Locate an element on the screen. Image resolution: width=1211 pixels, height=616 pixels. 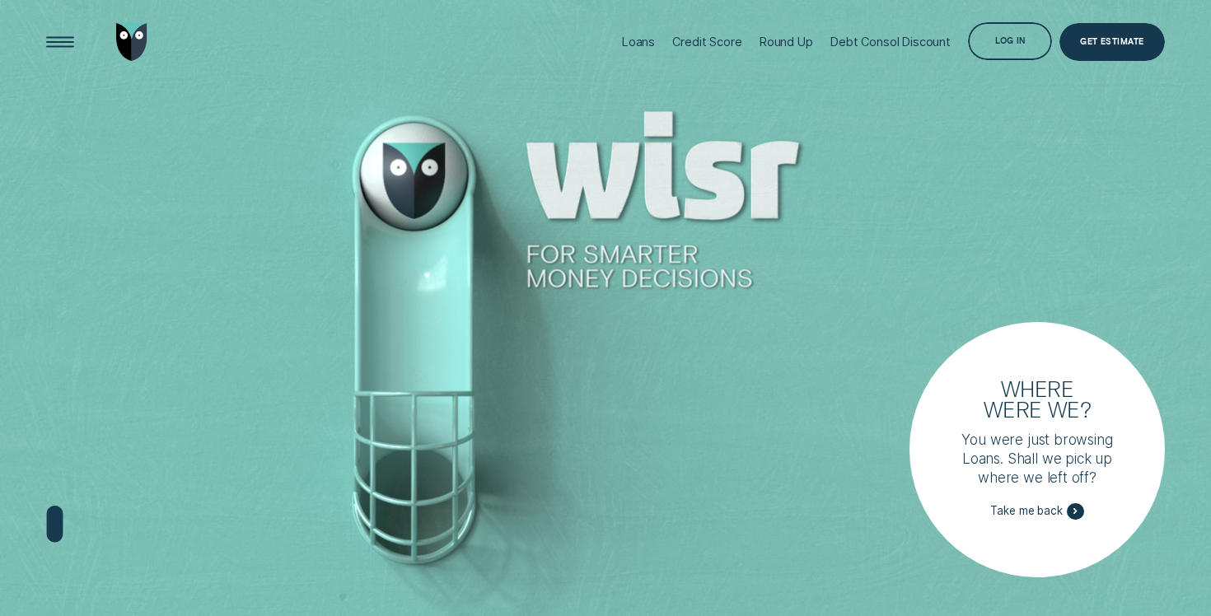
div: Loans is located at coordinates (638, 41).